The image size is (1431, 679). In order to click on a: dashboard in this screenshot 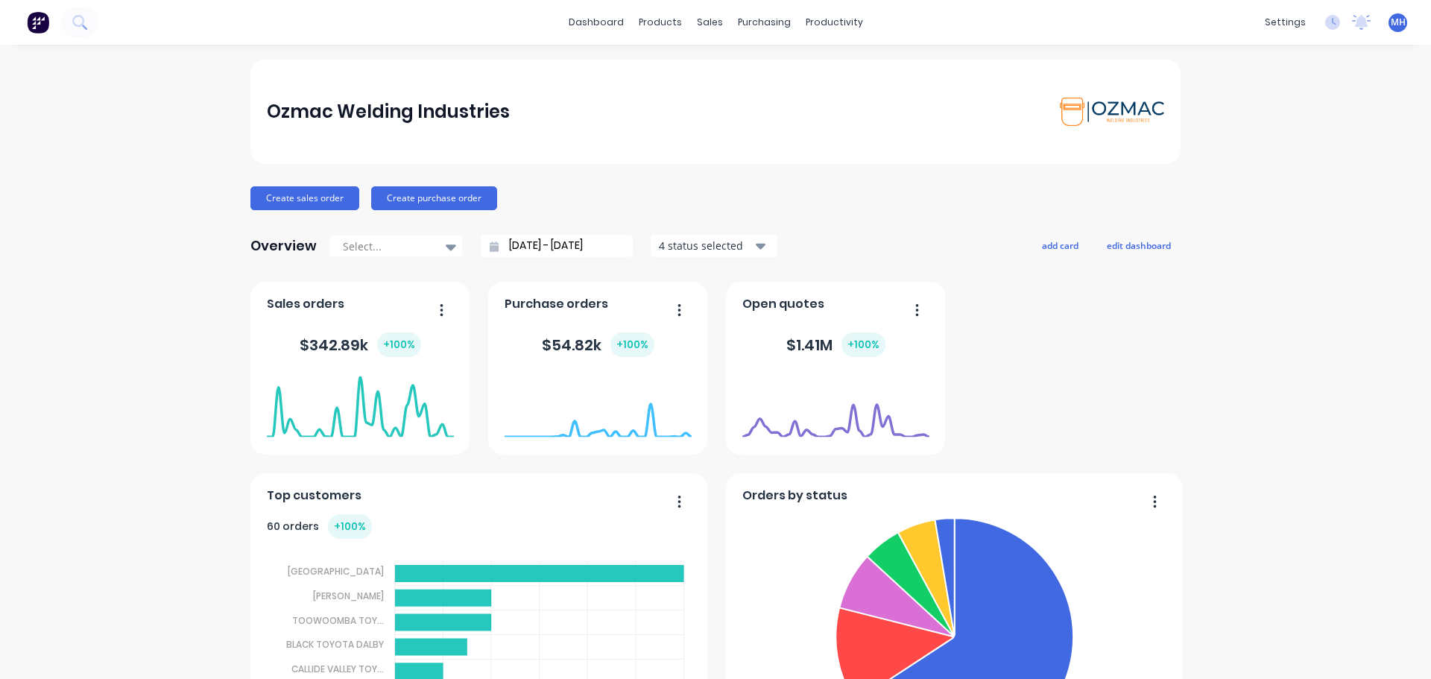, I will do `click(596, 22)`.